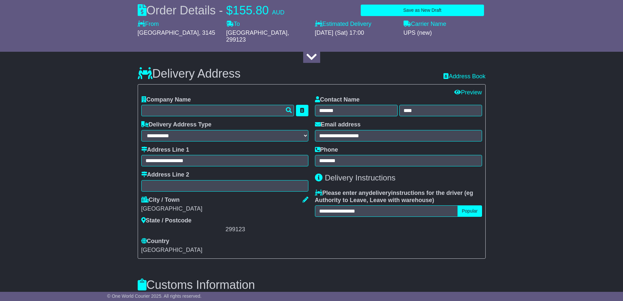  Describe the element at coordinates (312, 285) in the screenshot. I see `h3: Customs Information` at that location.